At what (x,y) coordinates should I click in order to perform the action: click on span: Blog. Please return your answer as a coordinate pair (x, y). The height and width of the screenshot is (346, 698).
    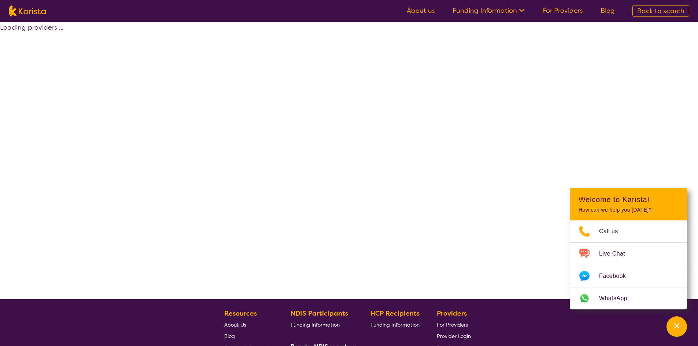
    Looking at the image, I should click on (229, 336).